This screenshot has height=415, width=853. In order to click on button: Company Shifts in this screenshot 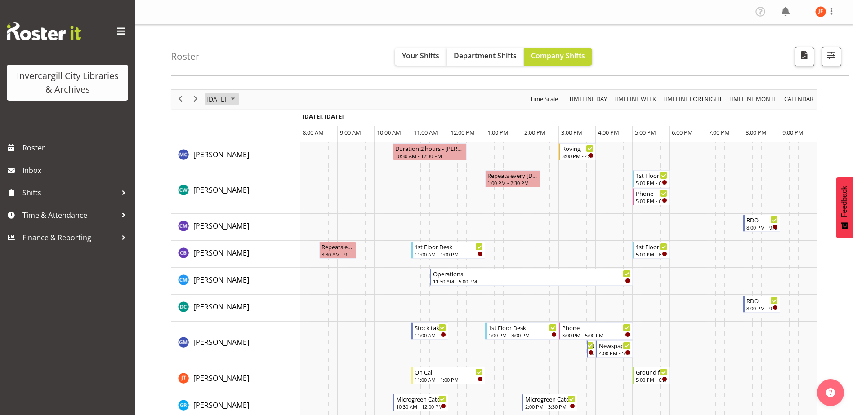, I will do `click(558, 57)`.